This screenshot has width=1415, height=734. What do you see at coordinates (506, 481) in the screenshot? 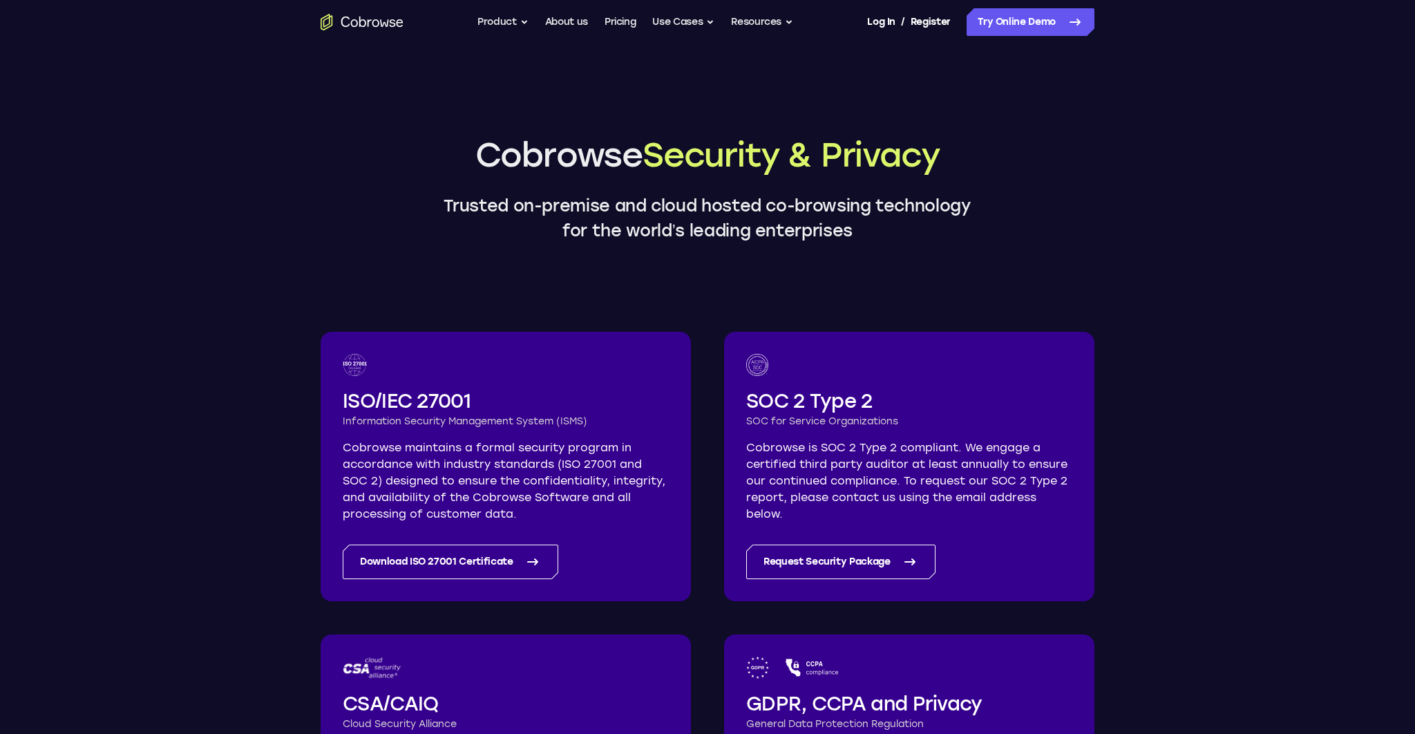
I see `p: Cobrowse maintains a formal security program in accordance with industry standards (ISO 27001 and...` at bounding box center [506, 481].